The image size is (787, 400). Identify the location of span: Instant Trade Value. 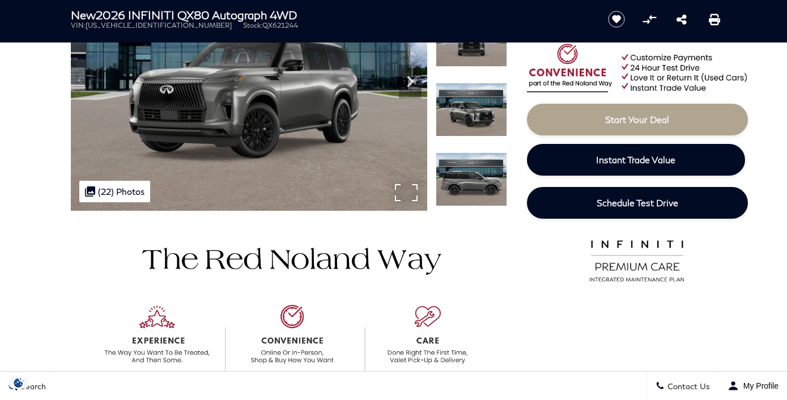
(636, 159).